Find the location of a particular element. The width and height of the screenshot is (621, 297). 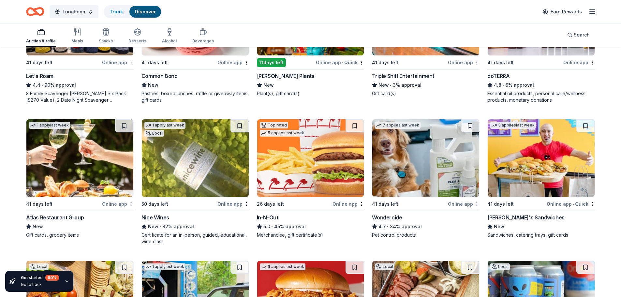

div: 34% approval is located at coordinates (426, 227).